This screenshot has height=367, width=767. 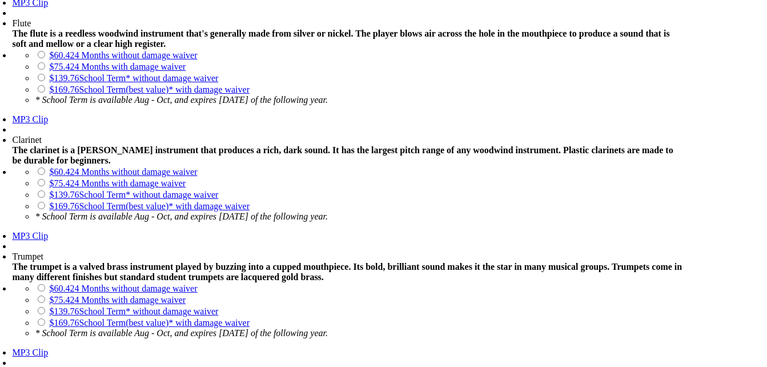 I want to click on strong: The flute is a reedless woodwind instrument that's generally made from silver or nickel. The play..., so click(x=341, y=38).